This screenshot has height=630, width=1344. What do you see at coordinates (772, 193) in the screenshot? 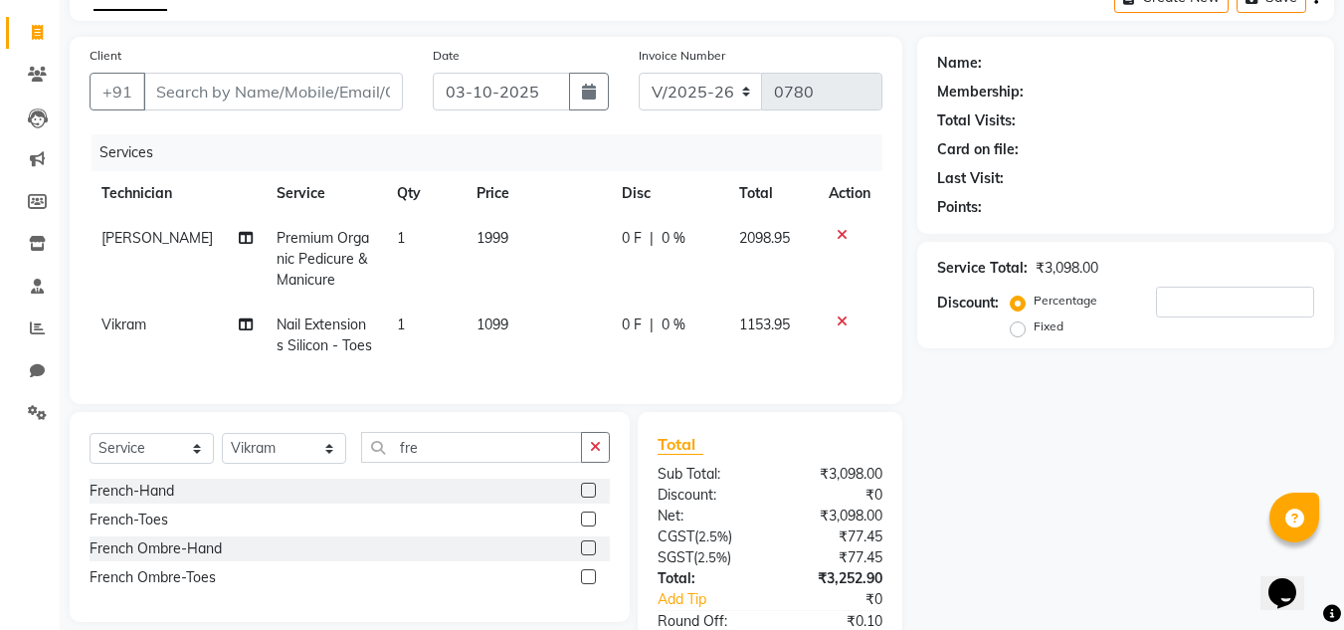
I see `th: Total` at bounding box center [772, 193].